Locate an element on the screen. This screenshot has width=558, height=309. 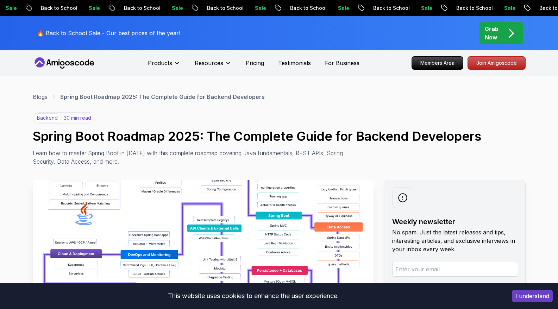
p: backend is located at coordinates (47, 118).